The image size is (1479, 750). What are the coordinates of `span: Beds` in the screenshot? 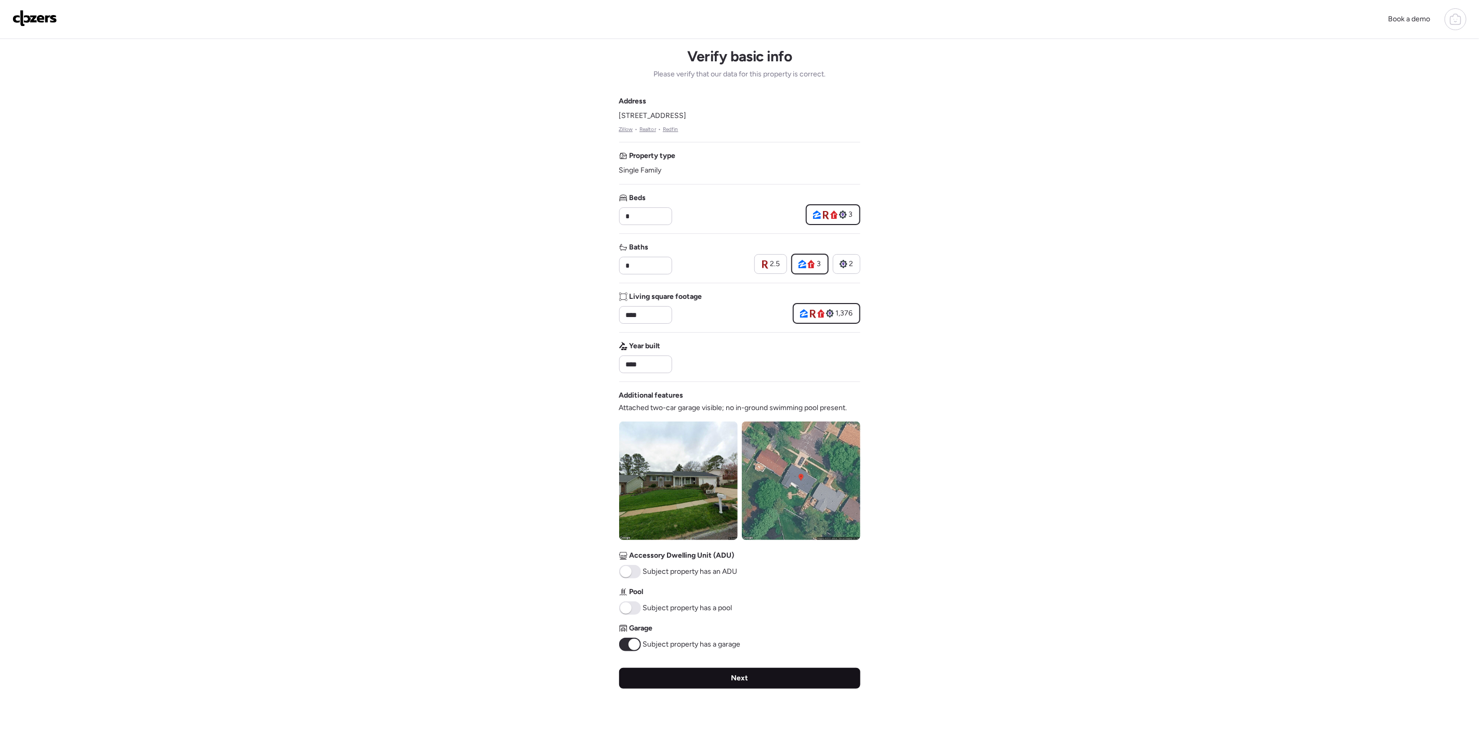 It's located at (638, 198).